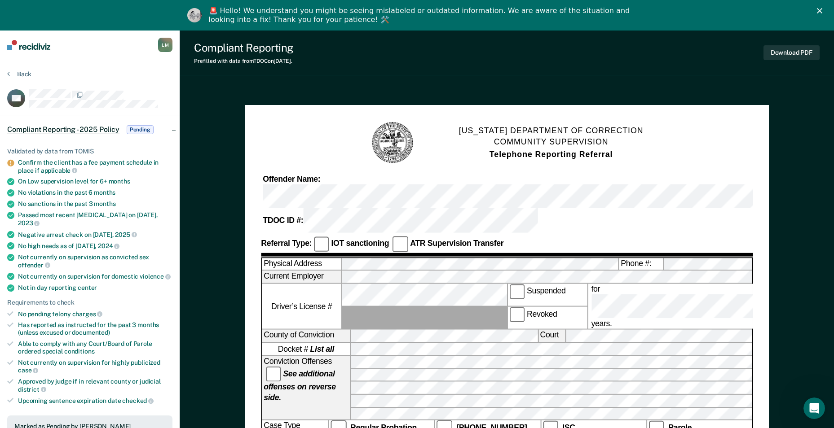 This screenshot has height=428, width=834. What do you see at coordinates (63, 130) in the screenshot?
I see `span: Compliant Reporting - 2025 Policy` at bounding box center [63, 130].